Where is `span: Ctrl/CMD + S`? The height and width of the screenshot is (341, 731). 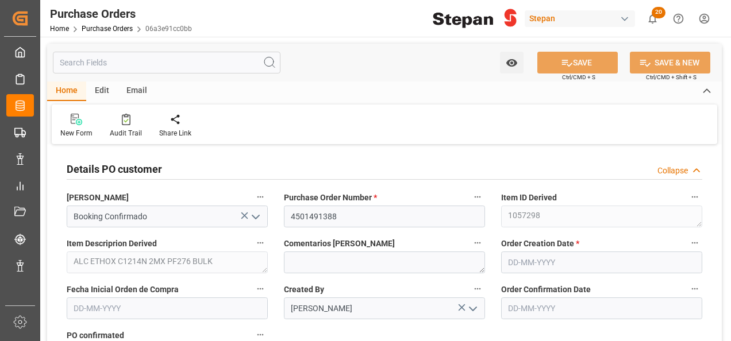
span: Ctrl/CMD + S is located at coordinates (579, 77).